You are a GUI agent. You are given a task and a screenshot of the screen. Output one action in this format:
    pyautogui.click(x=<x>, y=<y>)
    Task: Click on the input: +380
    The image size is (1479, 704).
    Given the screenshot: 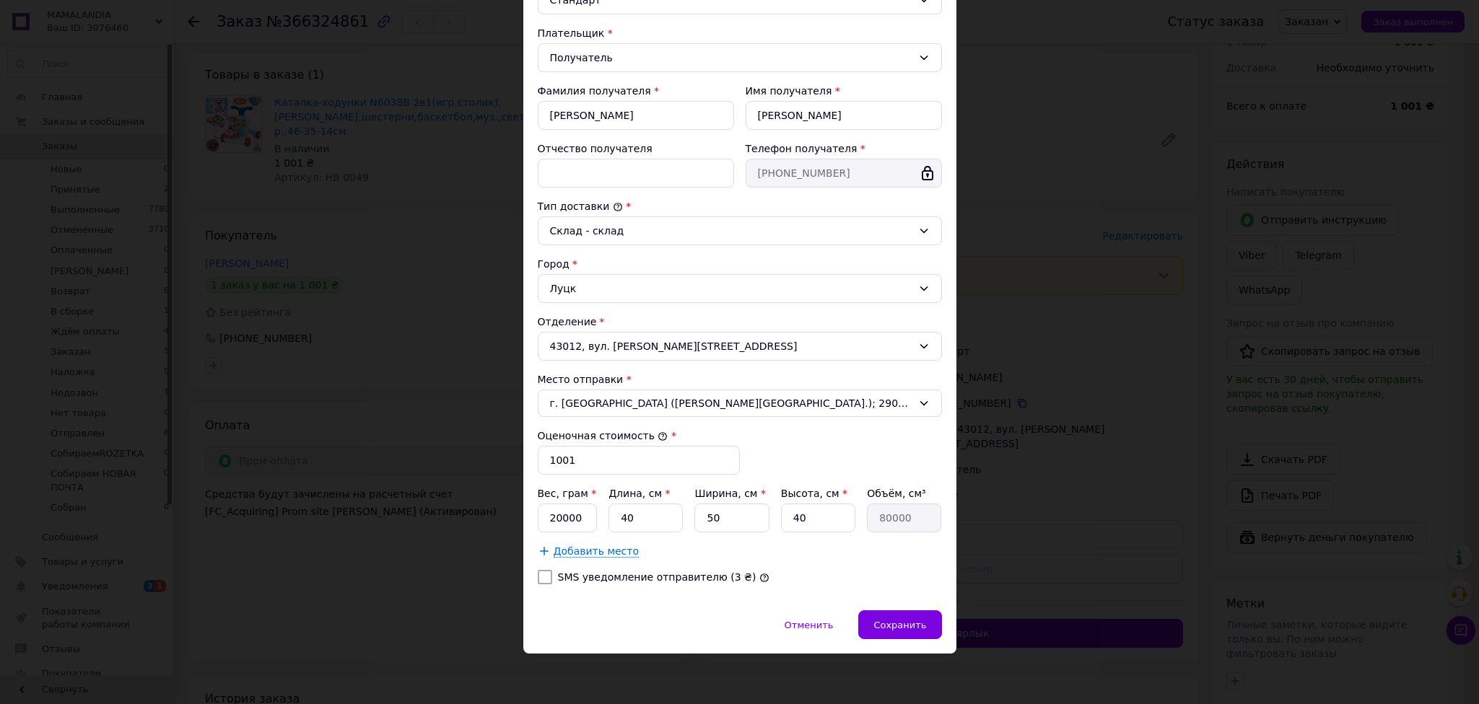 What is the action you would take?
    pyautogui.click(x=844, y=173)
    